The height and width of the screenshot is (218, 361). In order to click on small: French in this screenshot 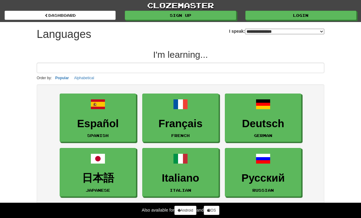, I will do `click(180, 135)`.